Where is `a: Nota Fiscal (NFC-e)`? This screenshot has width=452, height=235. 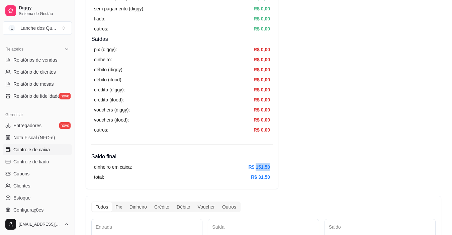 a: Nota Fiscal (NFC-e) is located at coordinates (37, 138).